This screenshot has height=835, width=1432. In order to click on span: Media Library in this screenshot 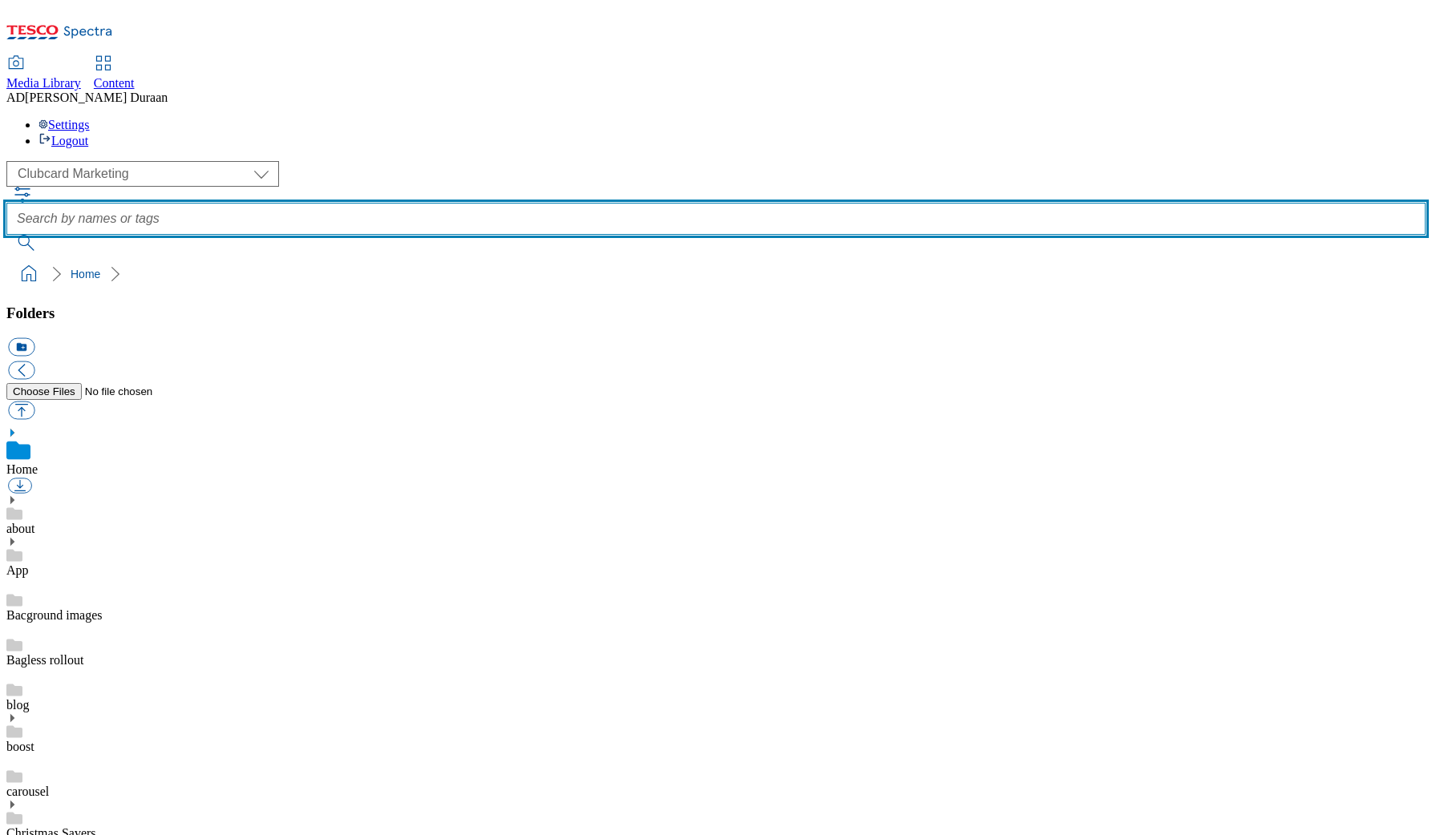, I will do `click(43, 83)`.